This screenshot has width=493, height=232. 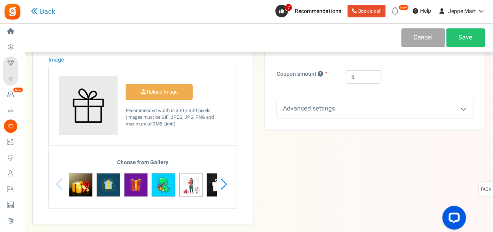 I want to click on div: Advanced settings, so click(x=374, y=108).